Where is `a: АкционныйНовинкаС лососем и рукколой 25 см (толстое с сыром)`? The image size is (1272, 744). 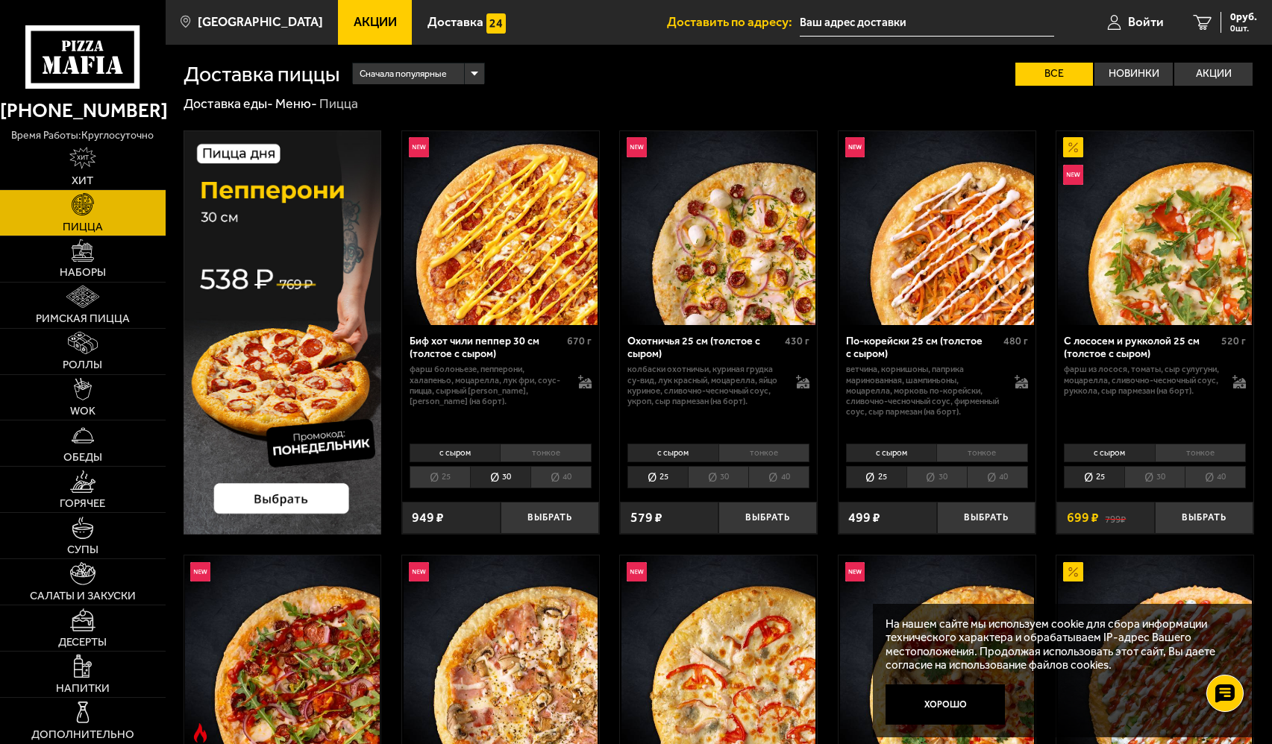
a: АкционныйНовинкаС лососем и рукколой 25 см (толстое с сыром) is located at coordinates (1155, 228).